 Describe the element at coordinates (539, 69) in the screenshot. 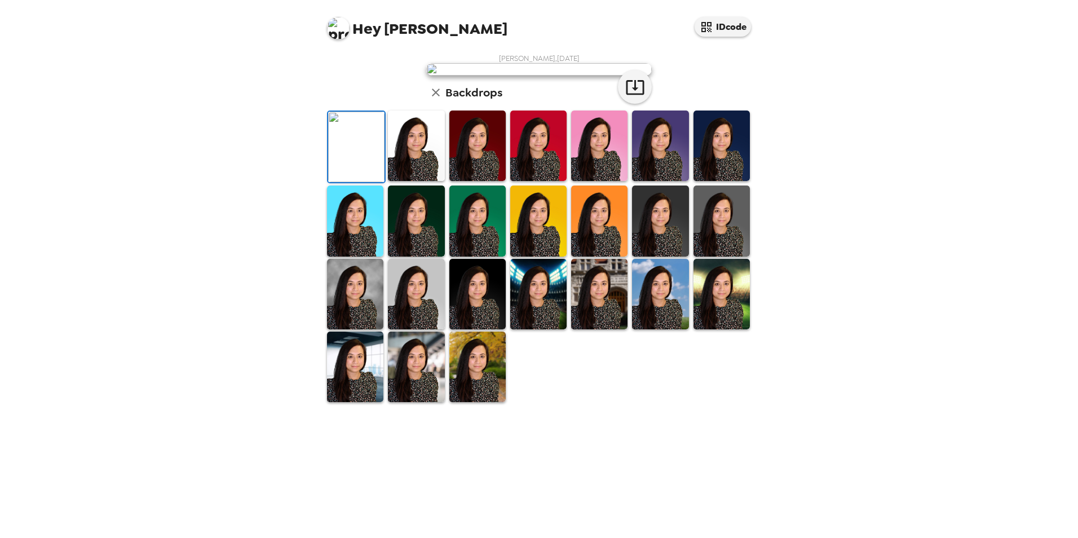

I see `img: user` at that location.